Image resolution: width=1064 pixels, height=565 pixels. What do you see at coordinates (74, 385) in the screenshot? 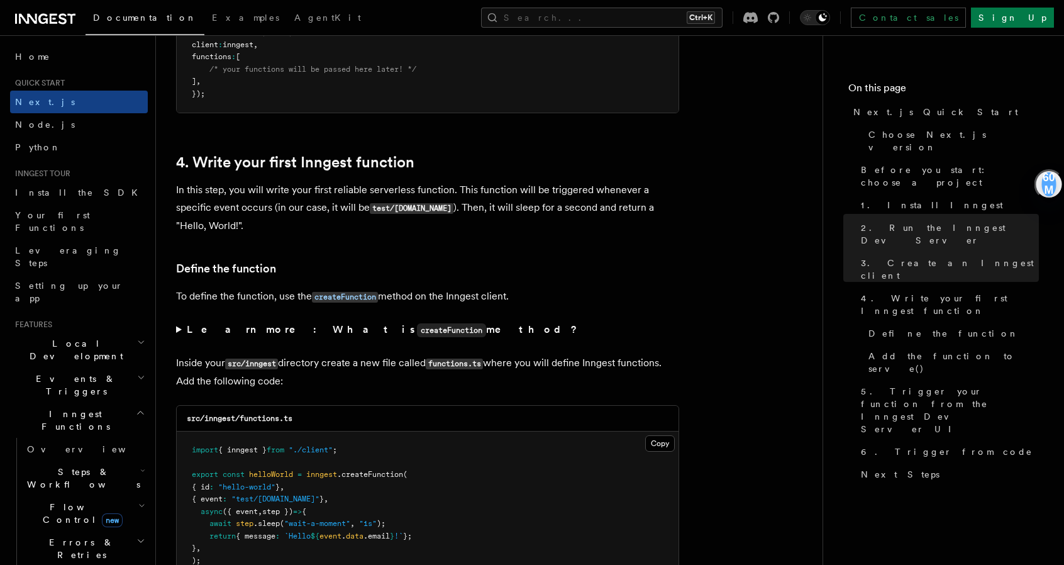
I see `span: Events & Triggers` at bounding box center [74, 385].